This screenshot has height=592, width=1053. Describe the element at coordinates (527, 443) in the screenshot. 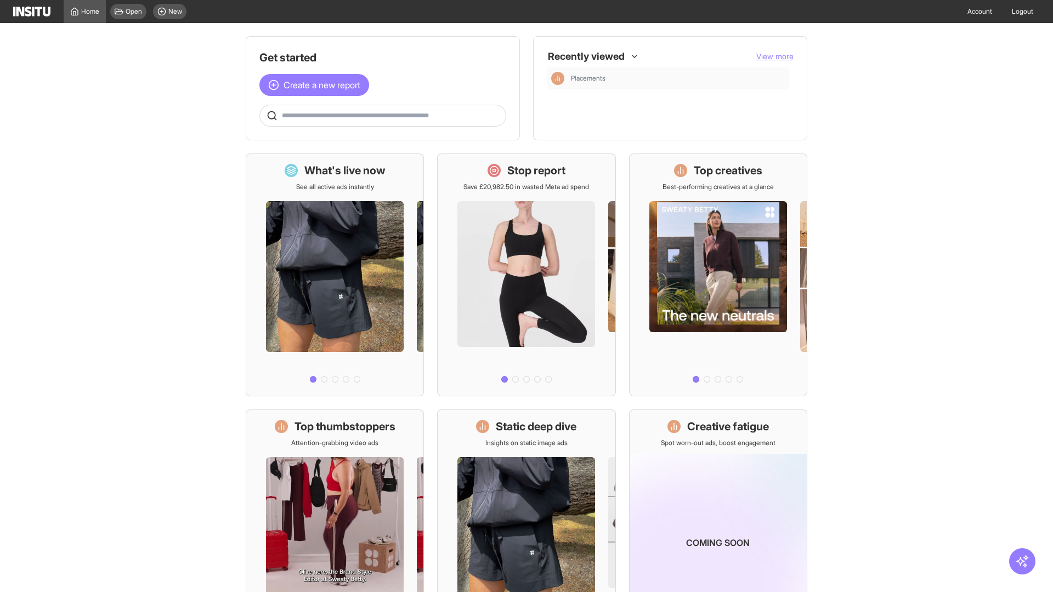

I see `p: Insights on static image ads` at that location.